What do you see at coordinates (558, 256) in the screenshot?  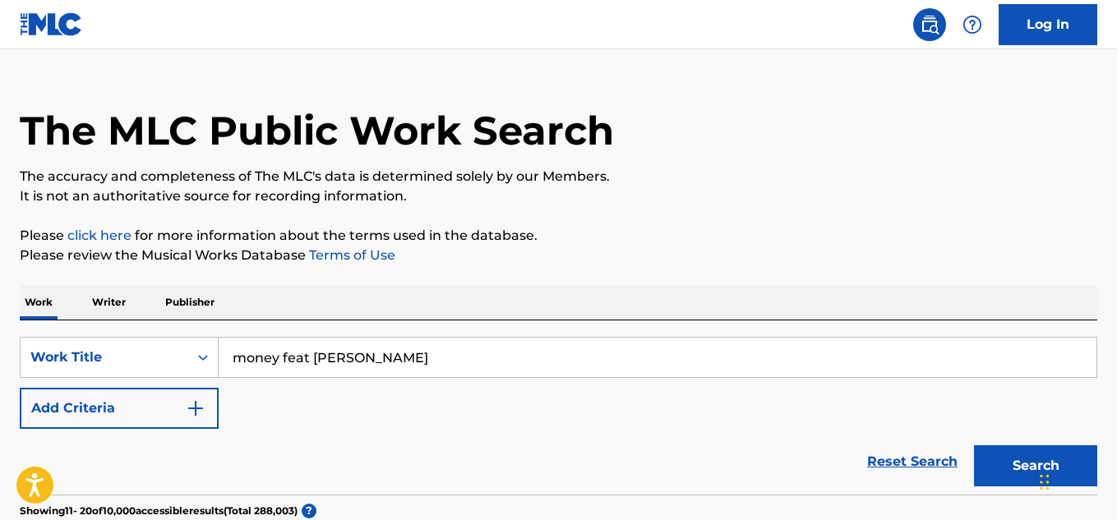 I see `p: Please review the Musical Works Database` at bounding box center [558, 256].